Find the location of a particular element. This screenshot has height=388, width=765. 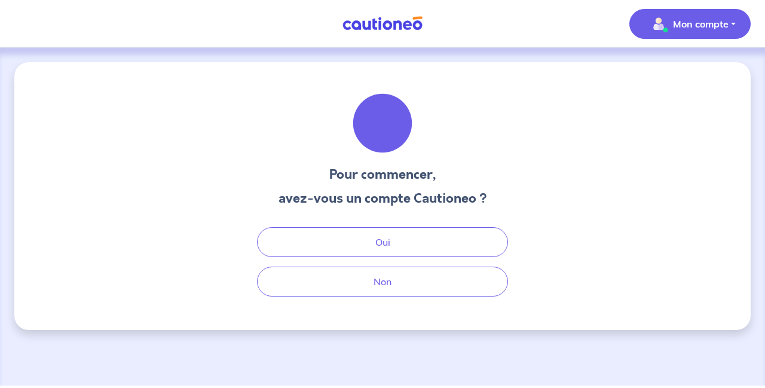

button: Oui is located at coordinates (383, 242).